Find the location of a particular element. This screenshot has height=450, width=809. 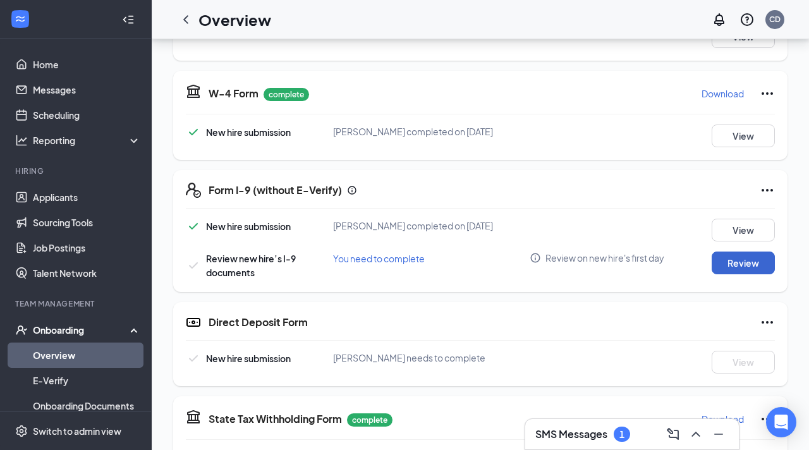

button: ComposeMessage is located at coordinates (673, 434).